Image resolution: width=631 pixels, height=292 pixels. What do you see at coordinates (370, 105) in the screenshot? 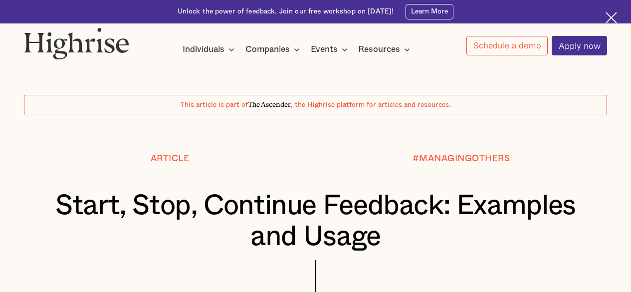
I see `span: , the Highrise platform for articles and resources.` at bounding box center [370, 105].